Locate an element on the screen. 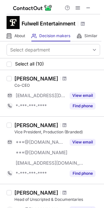  h1: Fulwell Entertainment is located at coordinates (48, 23).